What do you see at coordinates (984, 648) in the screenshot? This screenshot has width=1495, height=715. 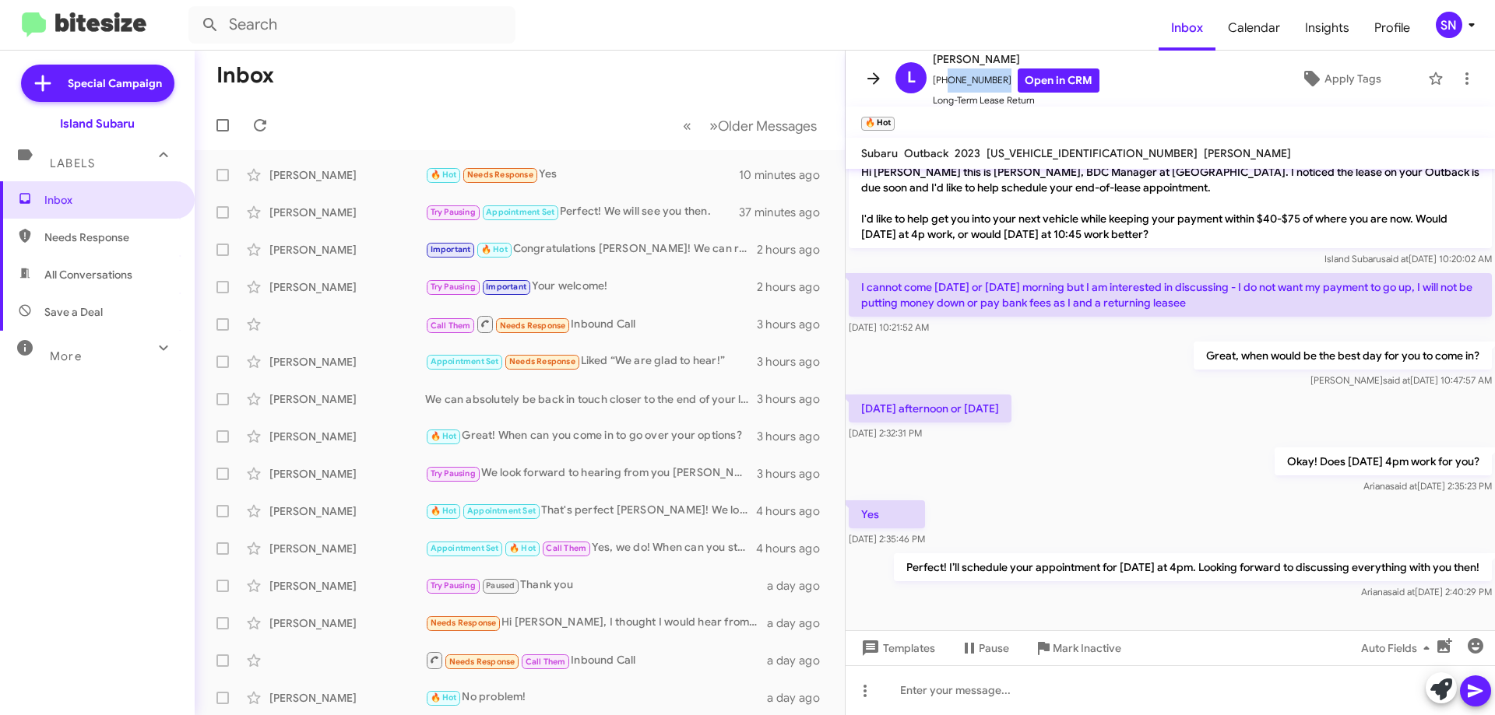 I see `button: Pause` at bounding box center [984, 648].